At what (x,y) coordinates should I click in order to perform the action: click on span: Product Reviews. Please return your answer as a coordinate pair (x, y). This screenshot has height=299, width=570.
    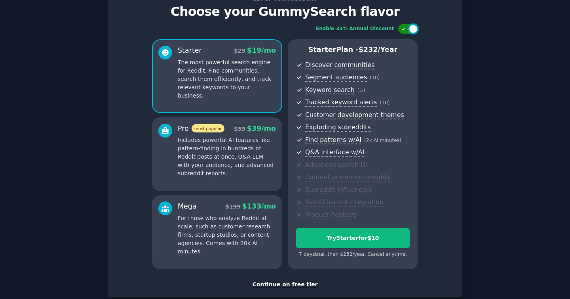
    Looking at the image, I should click on (331, 215).